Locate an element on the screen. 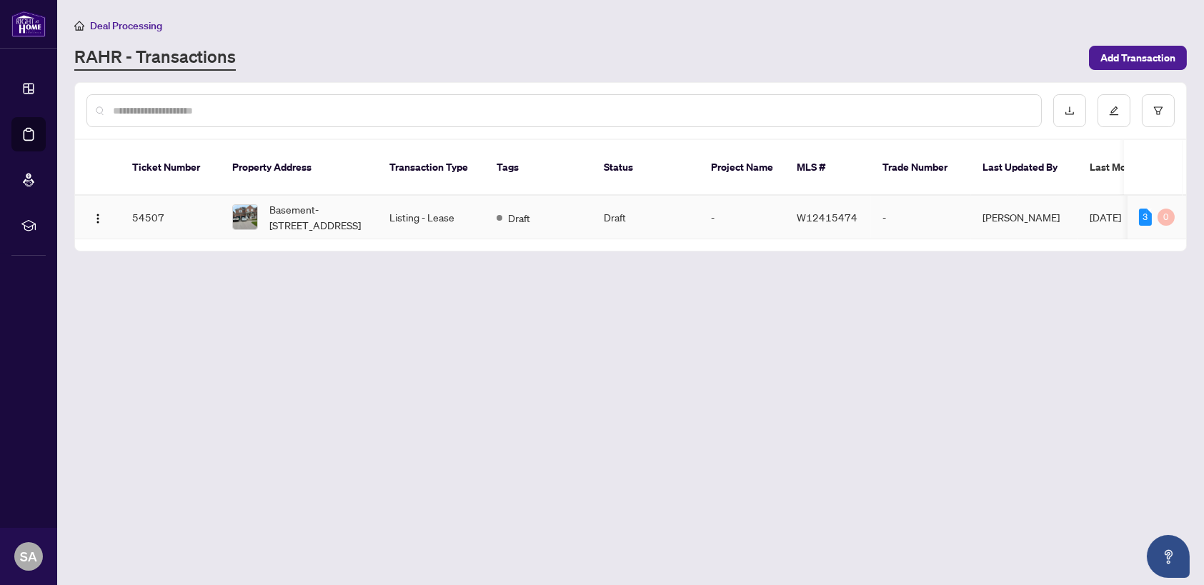 This screenshot has height=585, width=1204. a: RAHR - Transactions is located at coordinates (155, 58).